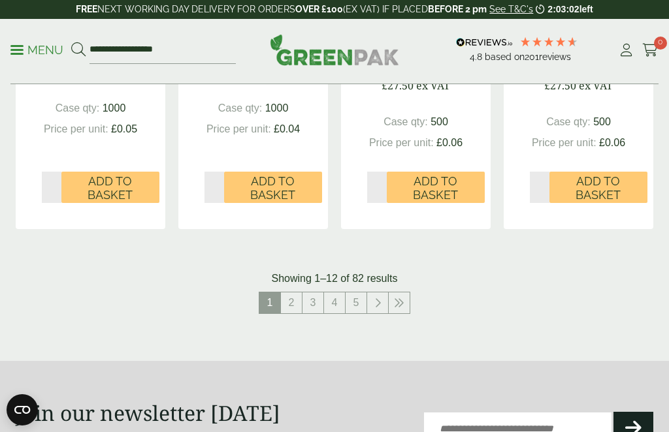  I want to click on button: Open CMP widget, so click(22, 410).